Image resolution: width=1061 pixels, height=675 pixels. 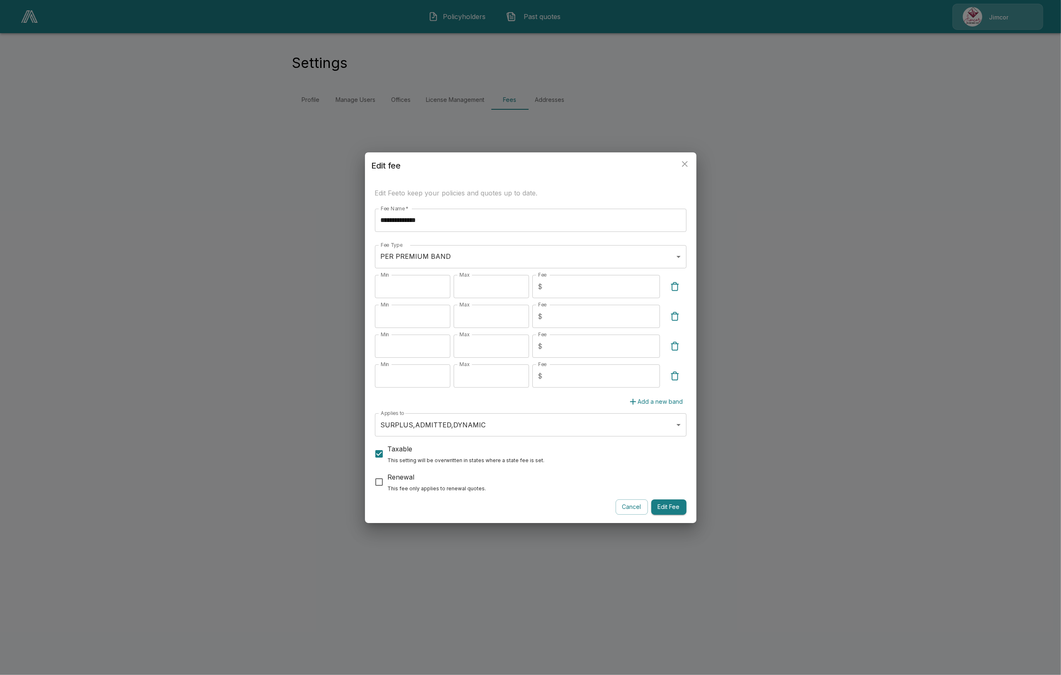 I want to click on label: Fee Name, so click(x=394, y=208).